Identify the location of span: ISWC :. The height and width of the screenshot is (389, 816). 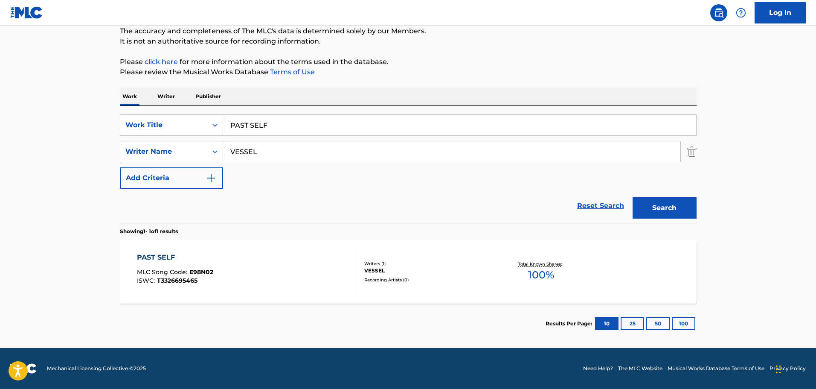
(147, 280).